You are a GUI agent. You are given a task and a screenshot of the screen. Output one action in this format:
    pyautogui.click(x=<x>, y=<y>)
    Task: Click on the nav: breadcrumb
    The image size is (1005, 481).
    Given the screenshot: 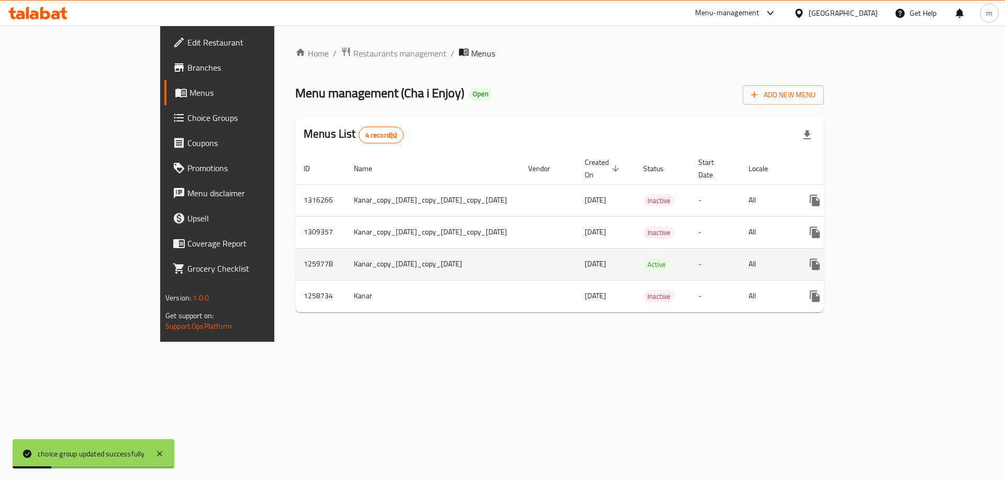 What is the action you would take?
    pyautogui.click(x=560, y=53)
    